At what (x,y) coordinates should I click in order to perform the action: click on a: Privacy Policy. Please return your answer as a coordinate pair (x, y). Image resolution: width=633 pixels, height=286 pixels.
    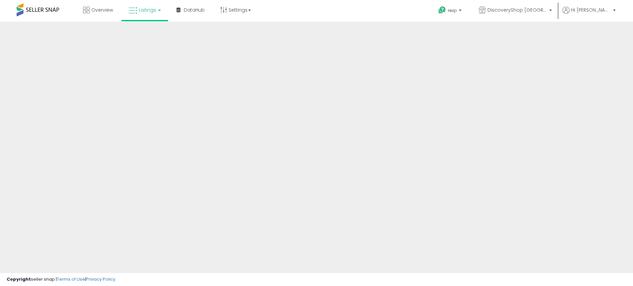
    Looking at the image, I should click on (101, 279).